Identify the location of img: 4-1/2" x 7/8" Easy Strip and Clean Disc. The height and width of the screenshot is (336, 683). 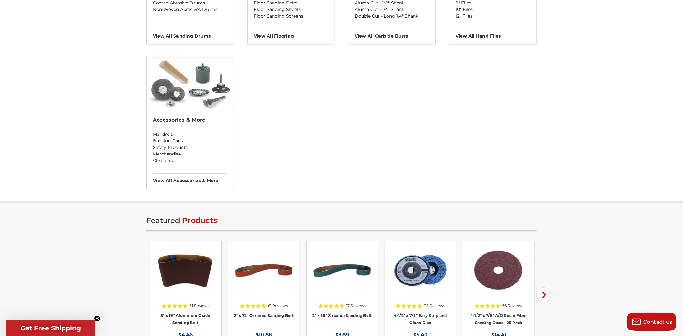
(420, 271).